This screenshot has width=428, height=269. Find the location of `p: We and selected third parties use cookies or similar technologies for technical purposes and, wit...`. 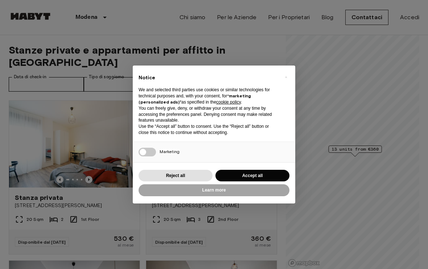

p: We and selected third parties use cookies or similar technologies for technical purposes and, wit... is located at coordinates (208, 96).